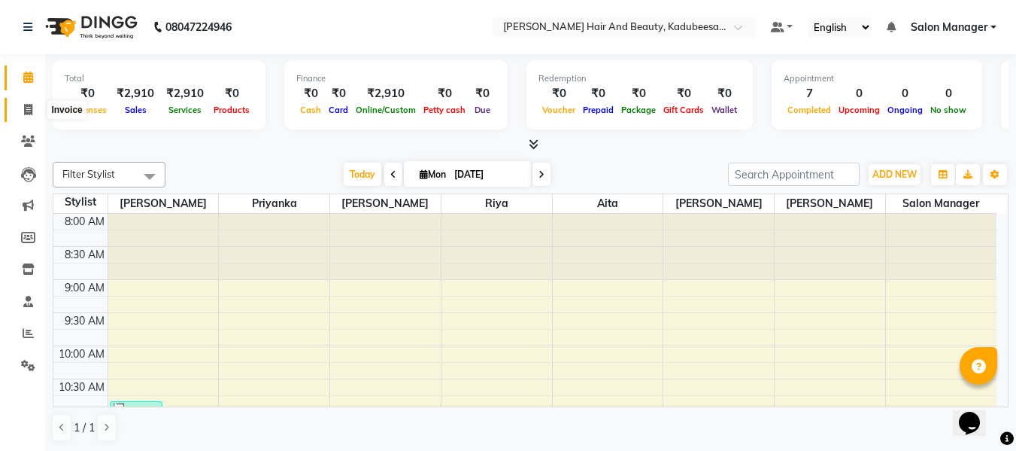  I want to click on span: Mon, so click(432, 174).